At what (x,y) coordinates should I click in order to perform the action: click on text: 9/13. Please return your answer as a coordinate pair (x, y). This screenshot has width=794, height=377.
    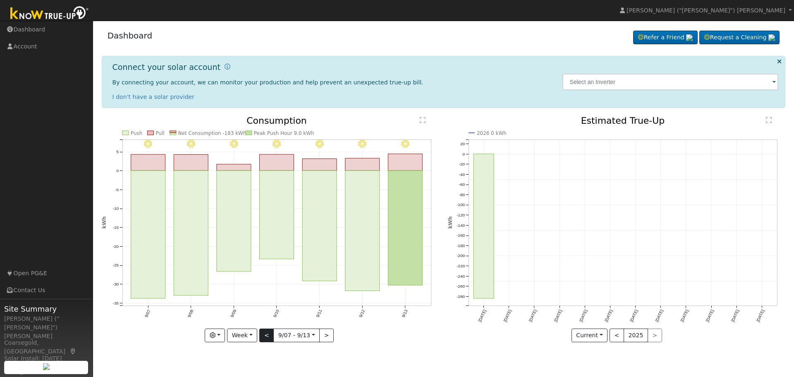
    Looking at the image, I should click on (405, 313).